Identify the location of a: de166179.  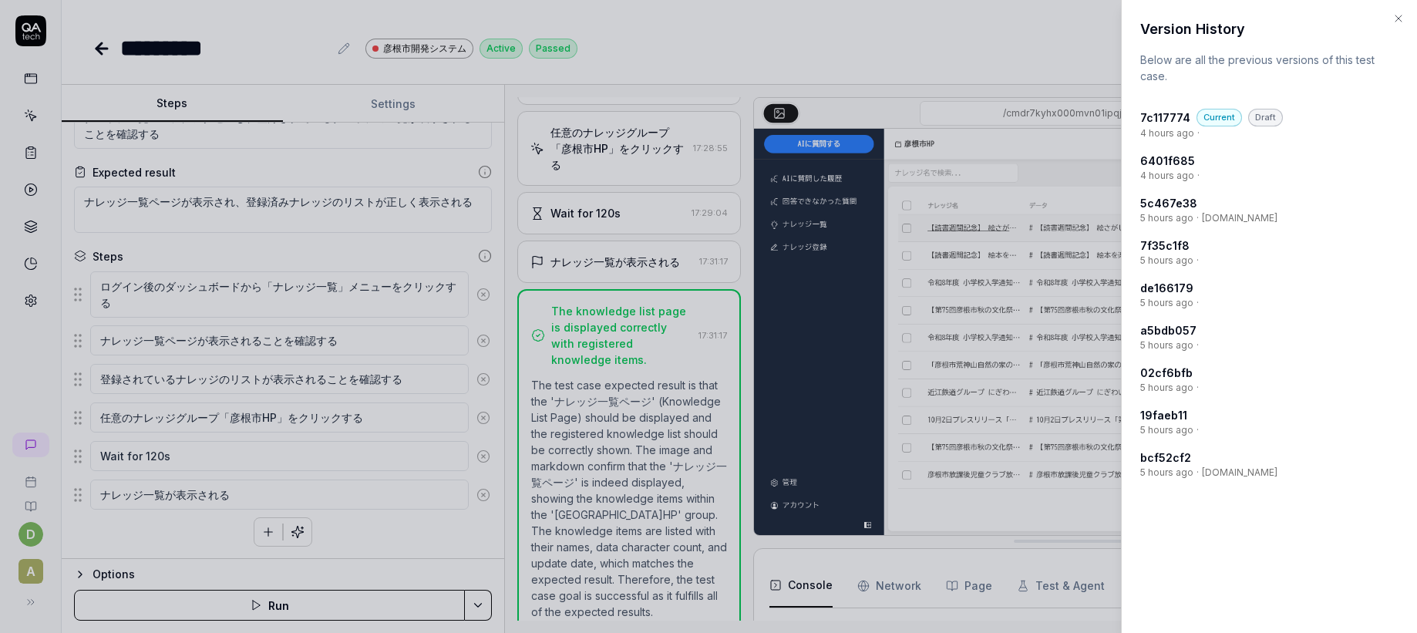
(1166, 287).